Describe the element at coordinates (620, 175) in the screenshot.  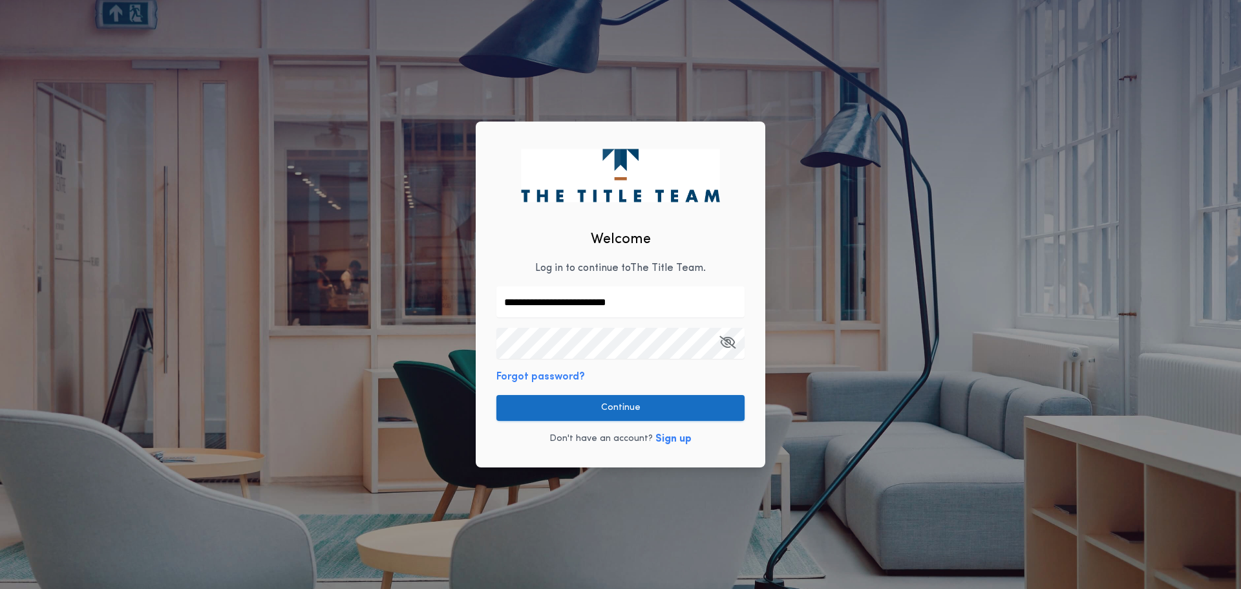
I see `img: logo` at that location.